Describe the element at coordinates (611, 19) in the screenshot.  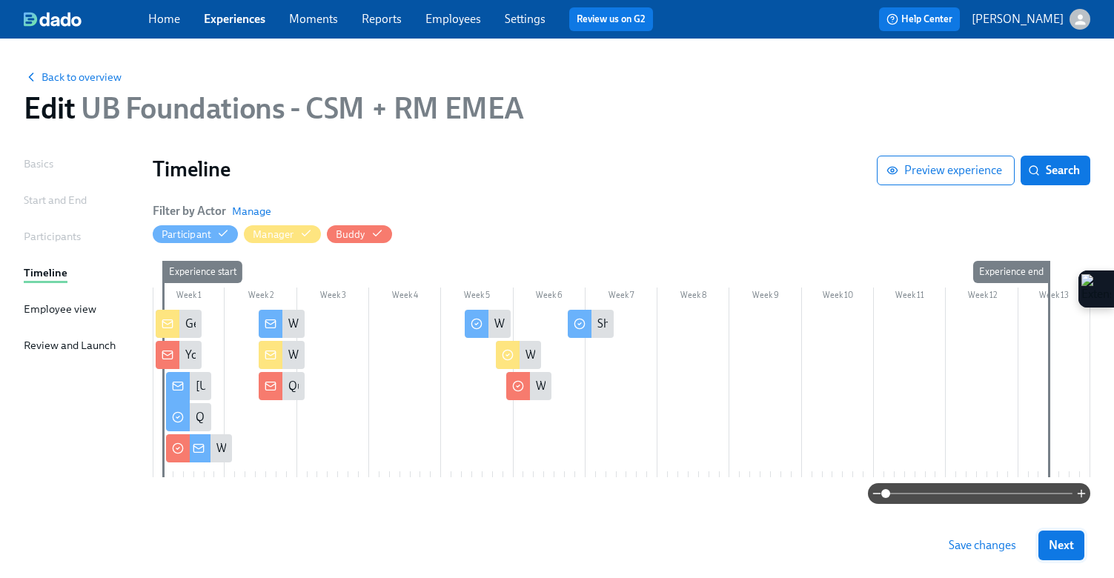
I see `a: Review us on G2` at that location.